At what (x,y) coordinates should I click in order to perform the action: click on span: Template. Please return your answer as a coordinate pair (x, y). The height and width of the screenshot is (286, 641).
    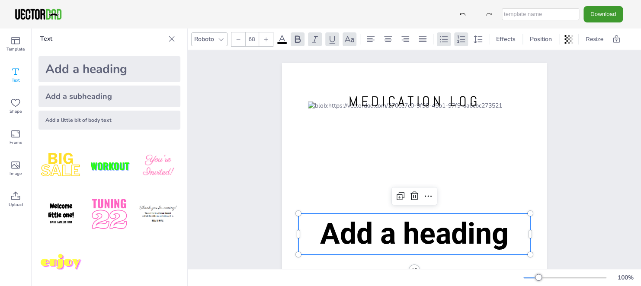
    Looking at the image, I should click on (16, 49).